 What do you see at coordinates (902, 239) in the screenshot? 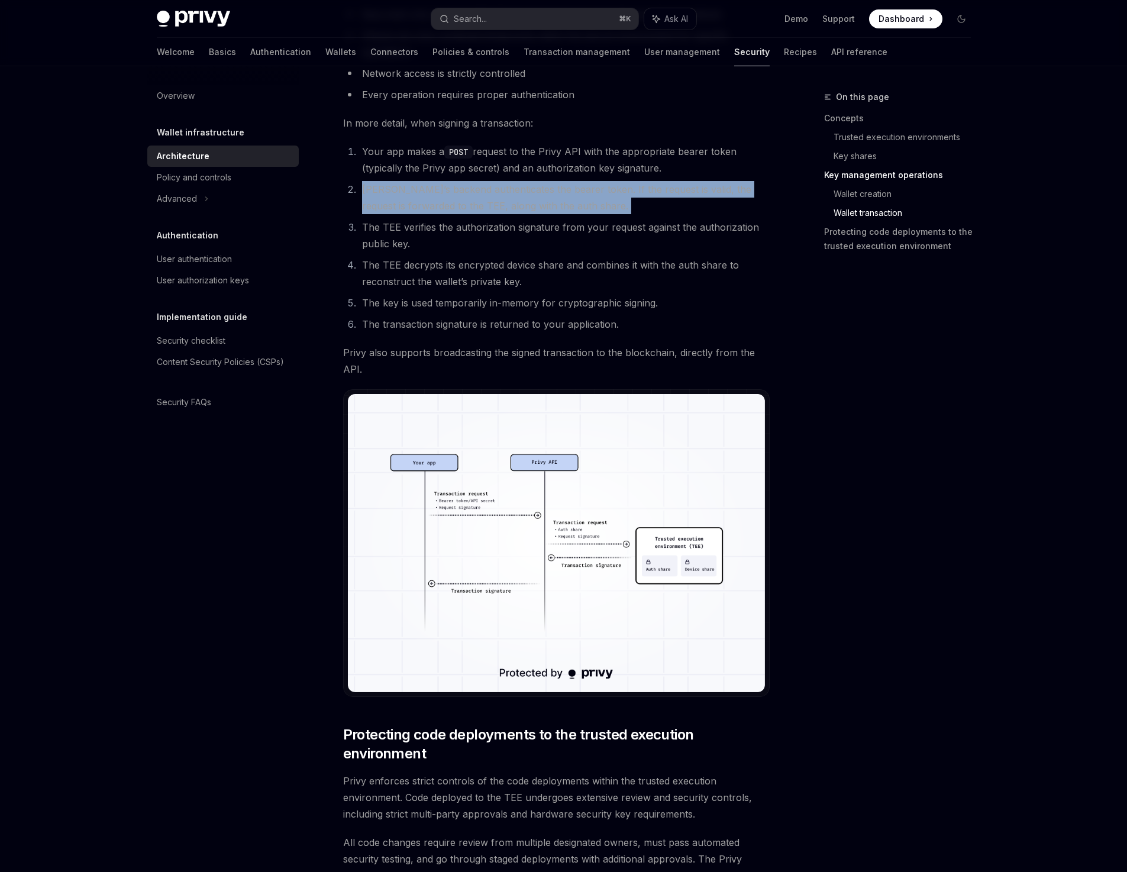
I see `a: Protecting code deployments to the trusted execution environment` at bounding box center [902, 239].